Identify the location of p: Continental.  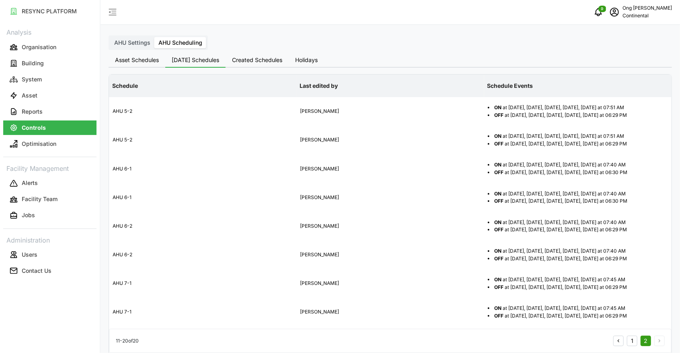
(647, 16).